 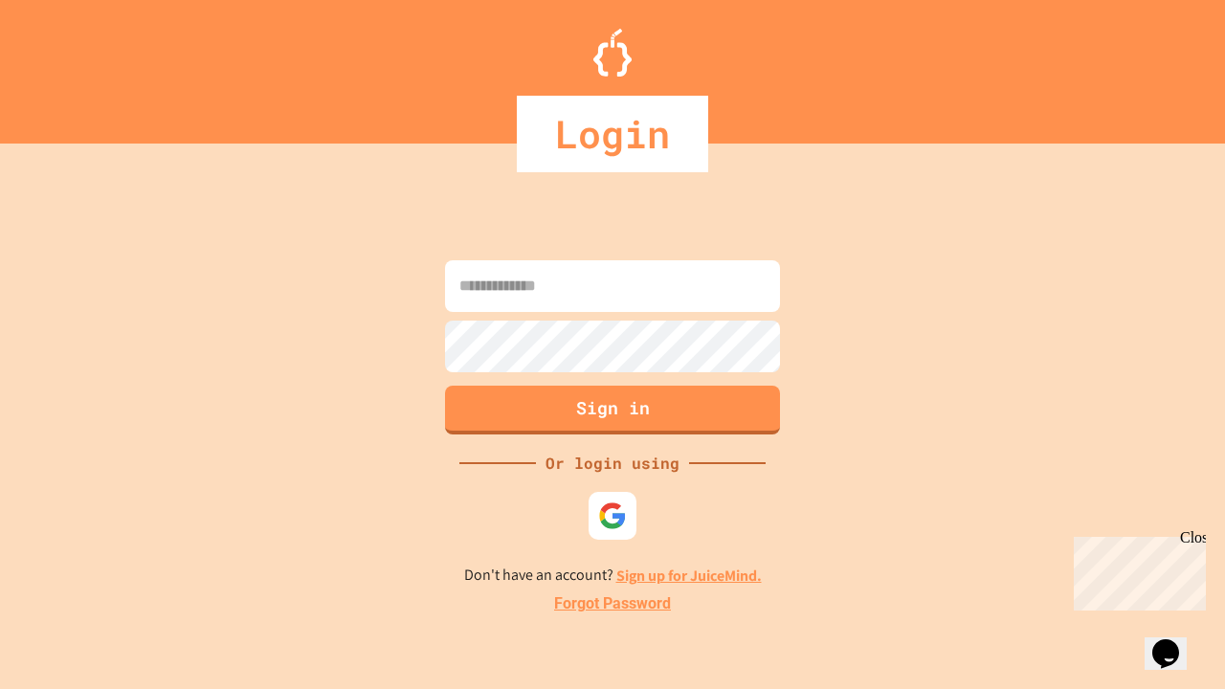 I want to click on div: Login, so click(x=612, y=134).